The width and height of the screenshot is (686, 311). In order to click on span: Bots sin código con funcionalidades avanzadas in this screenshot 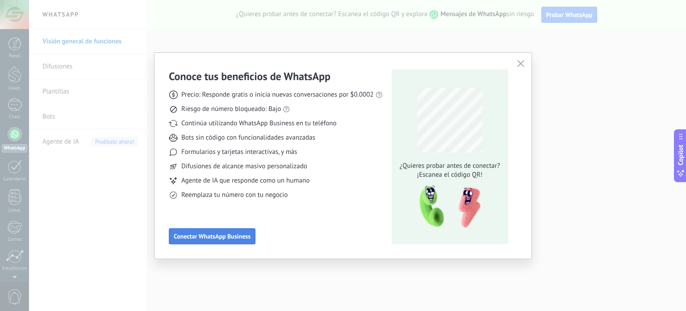, I will do `click(248, 138)`.